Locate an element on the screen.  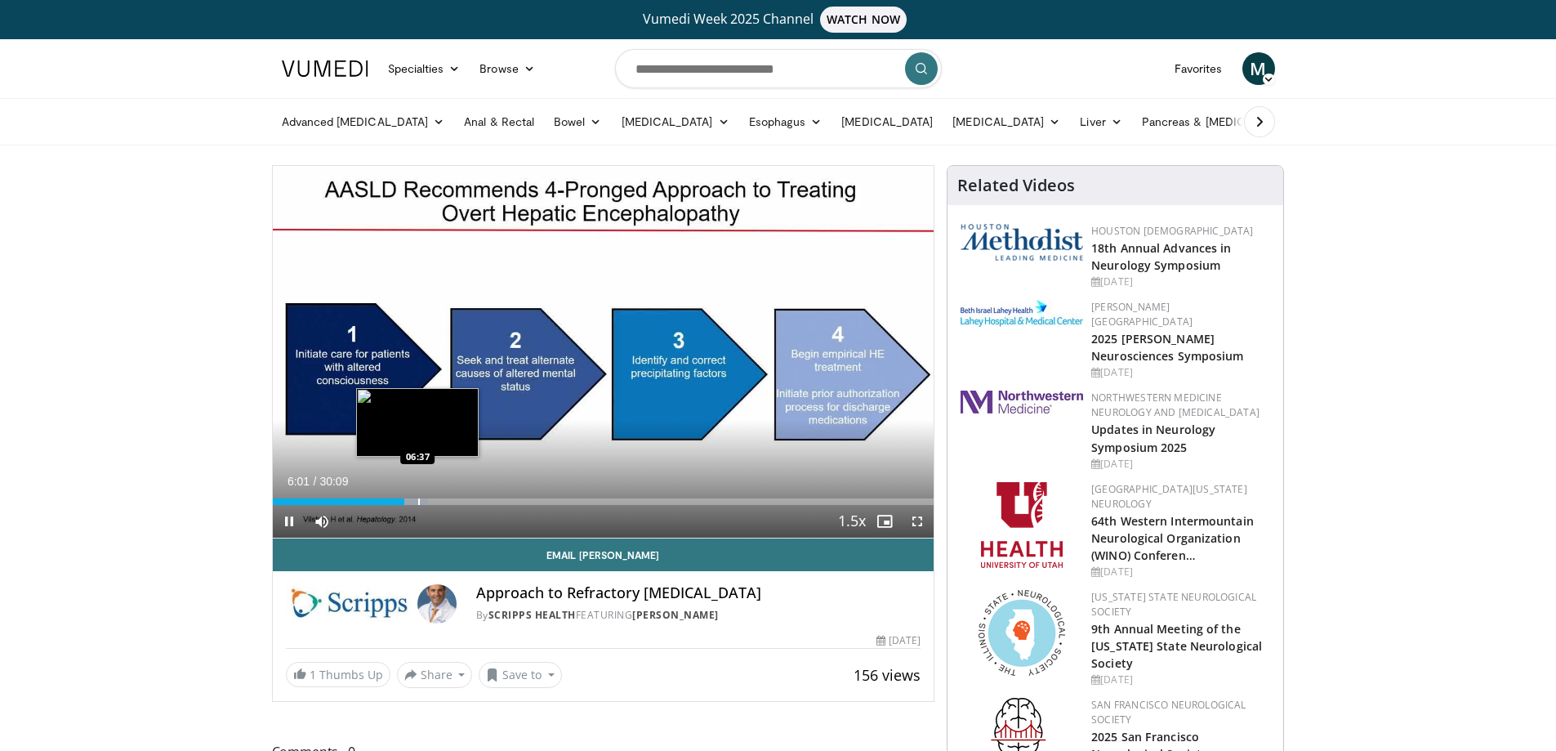
video-js: Video Player is located at coordinates (604, 352).